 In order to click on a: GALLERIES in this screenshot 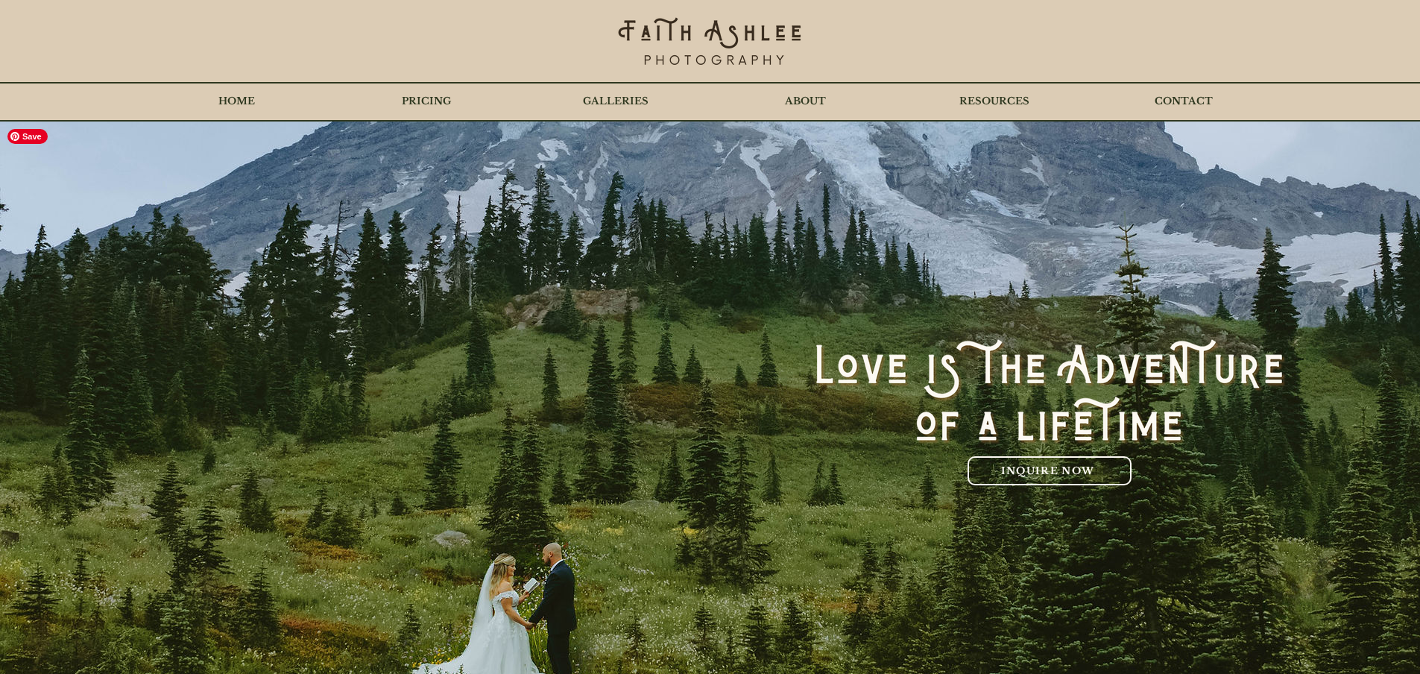, I will do `click(616, 101)`.